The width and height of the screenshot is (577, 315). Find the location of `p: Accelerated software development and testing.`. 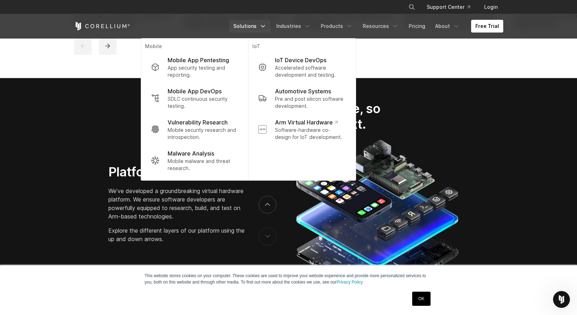

p: Accelerated software development and testing. is located at coordinates (310, 71).